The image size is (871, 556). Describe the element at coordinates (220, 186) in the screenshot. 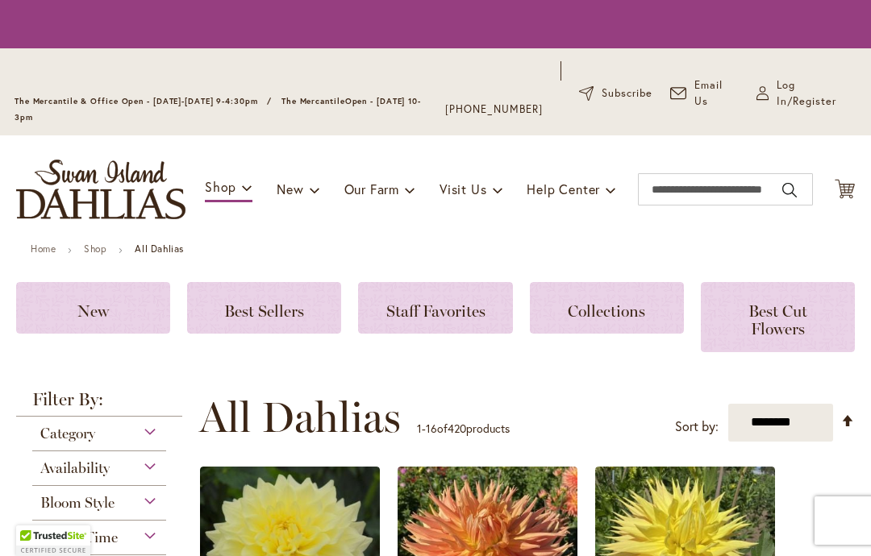

I see `span: Shop` at that location.